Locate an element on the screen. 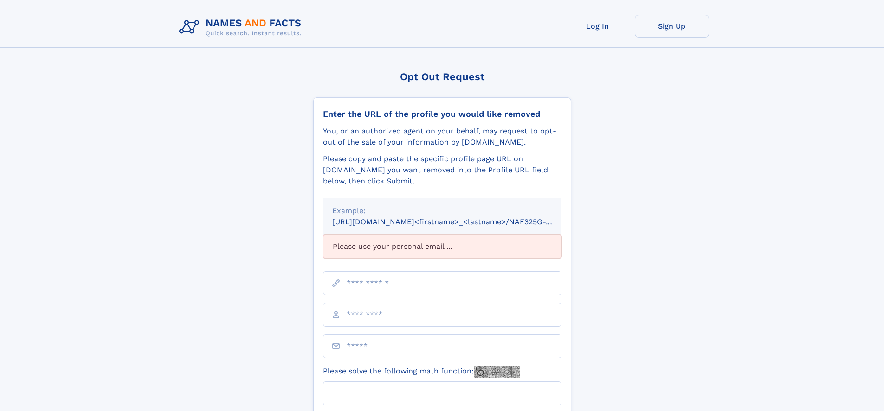 This screenshot has width=884, height=411. a: Log In is located at coordinates (597, 26).